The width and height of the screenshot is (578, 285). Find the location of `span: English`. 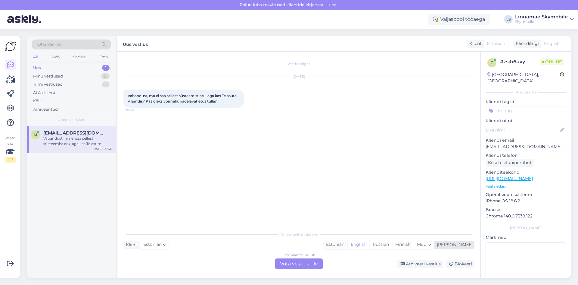

span: English is located at coordinates (552, 43).